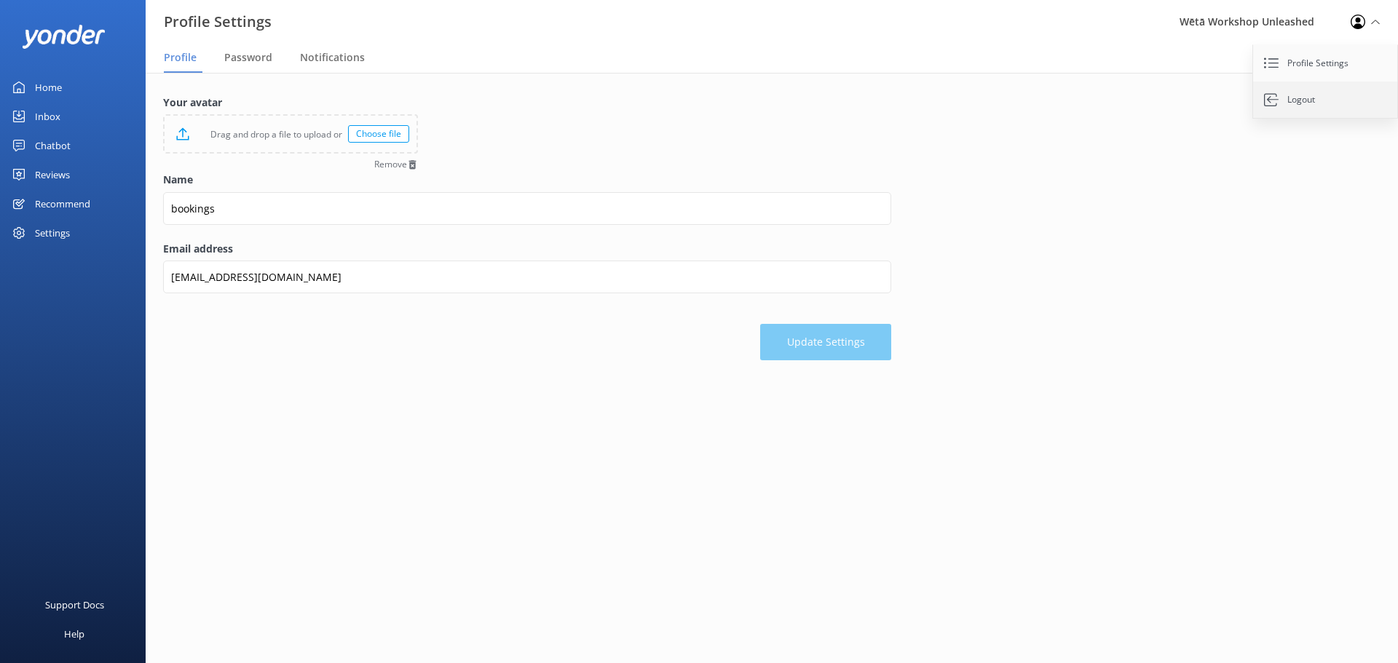  What do you see at coordinates (74, 634) in the screenshot?
I see `div: Help` at bounding box center [74, 634].